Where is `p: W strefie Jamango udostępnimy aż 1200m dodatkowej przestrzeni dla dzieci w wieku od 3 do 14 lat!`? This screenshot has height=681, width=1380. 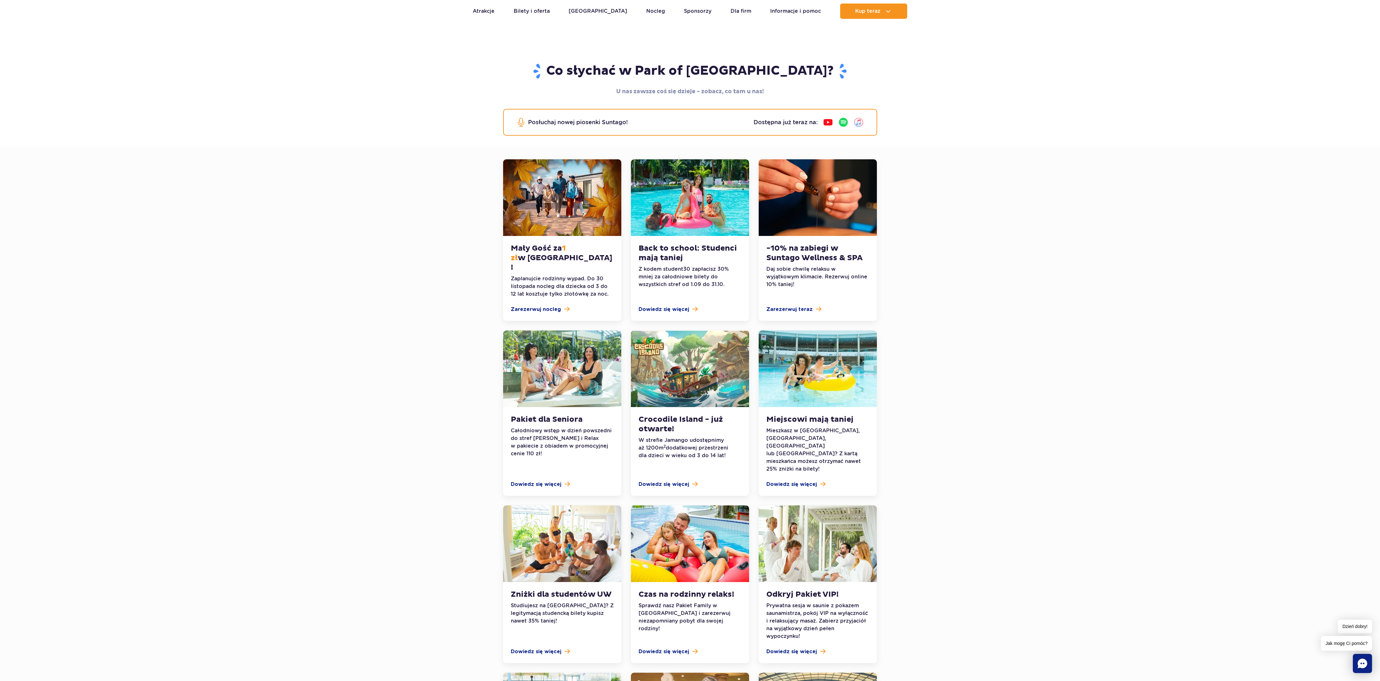
p: W strefie Jamango udostępnimy aż 1200m dodatkowej przestrzeni dla dzieci w wieku od 3 do 14 lat! is located at coordinates (690, 448).